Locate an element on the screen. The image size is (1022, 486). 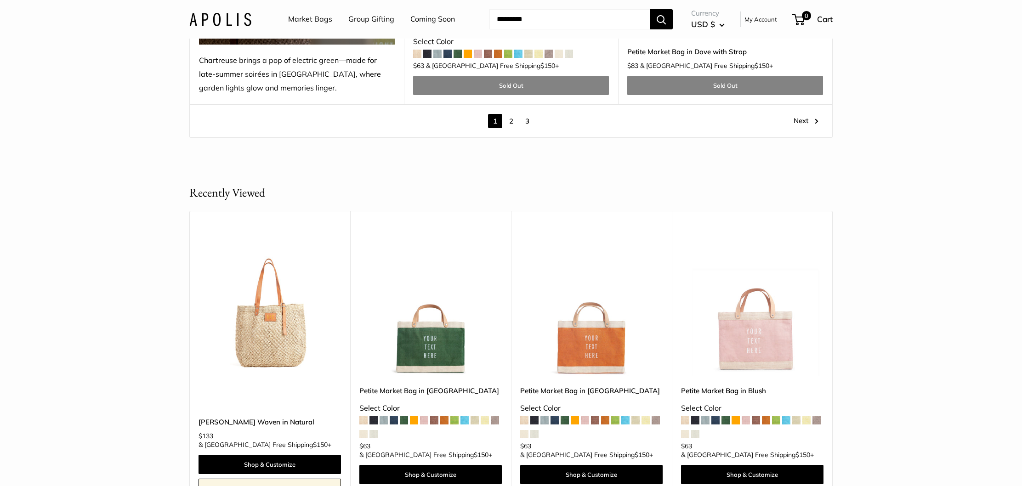
a: My Account is located at coordinates (760, 19).